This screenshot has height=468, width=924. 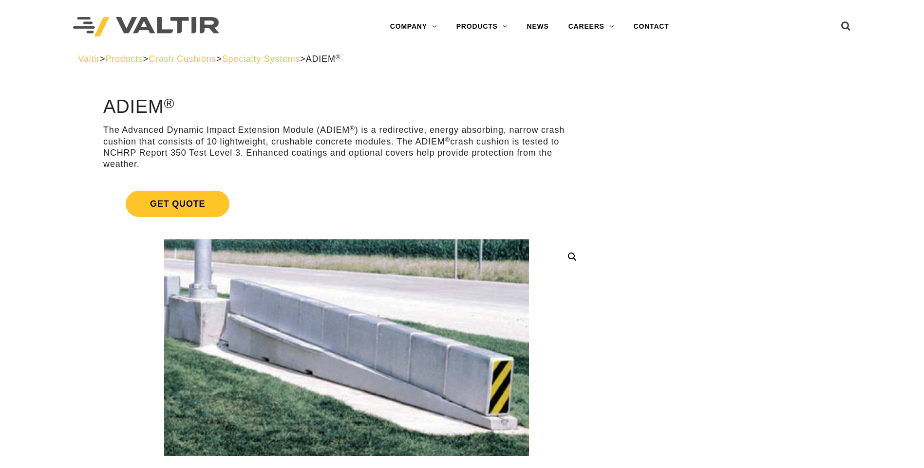 I want to click on span: Crash Cushions, so click(x=182, y=59).